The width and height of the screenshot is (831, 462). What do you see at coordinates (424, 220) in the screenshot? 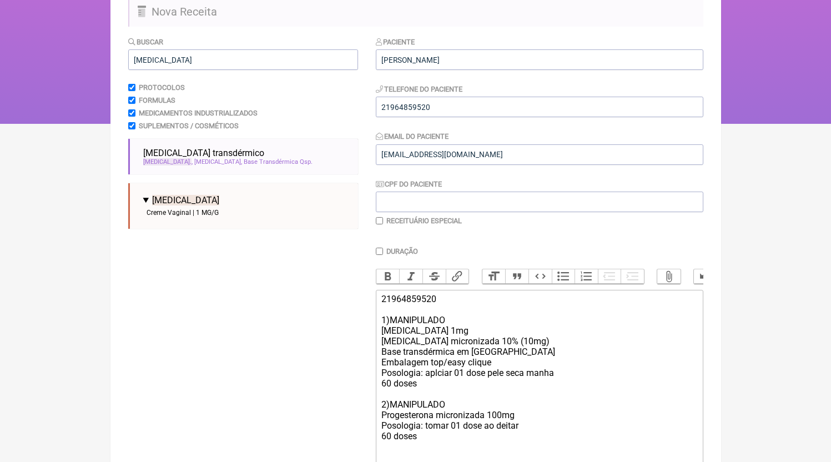
I see `label: Receituário Especial` at bounding box center [424, 220].